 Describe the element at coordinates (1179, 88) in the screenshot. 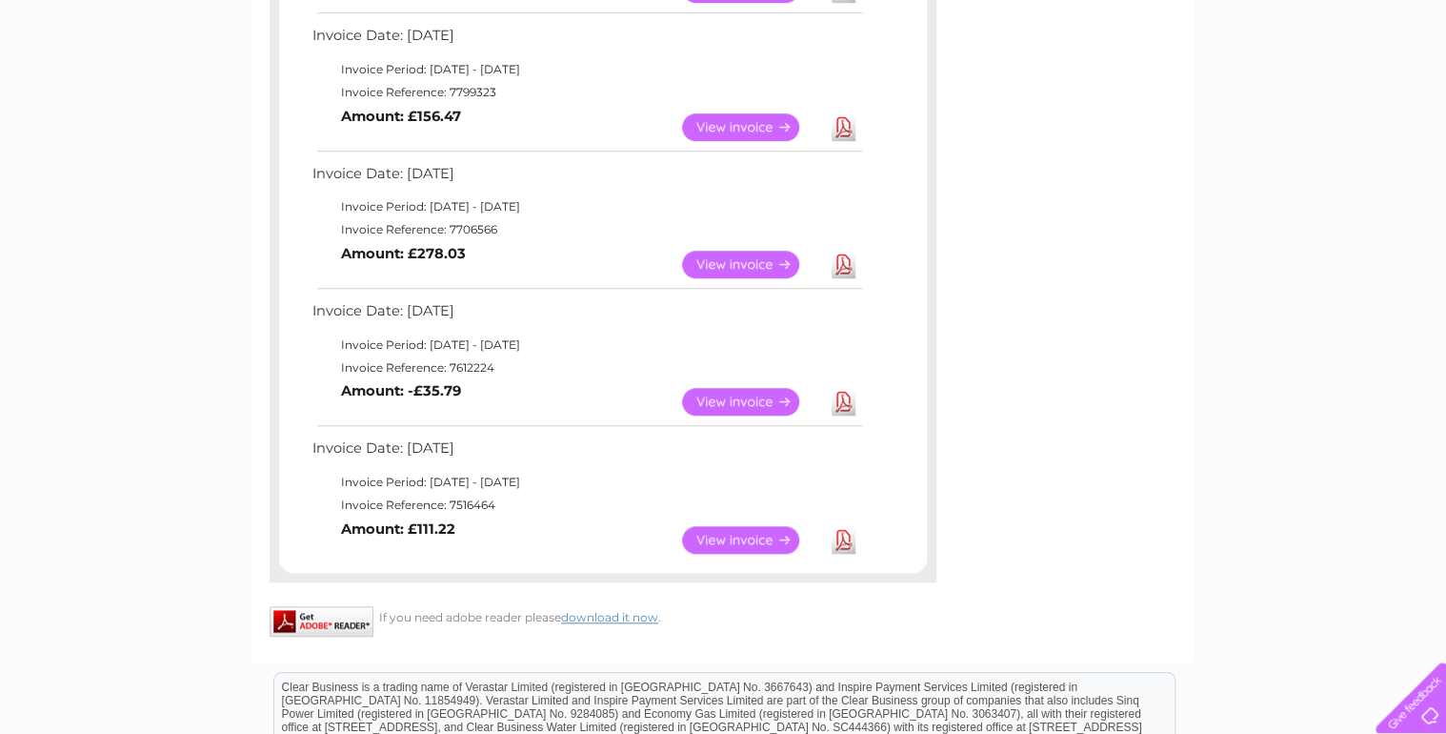

I see `a: Energy` at that location.